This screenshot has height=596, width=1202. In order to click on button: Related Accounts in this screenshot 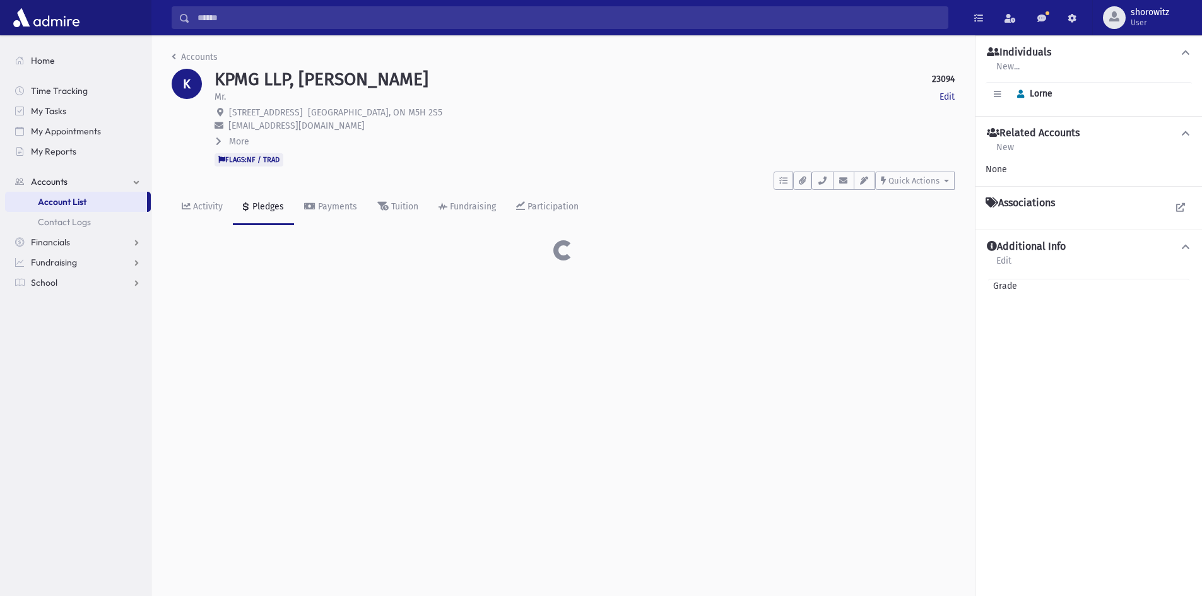, I will do `click(1089, 133)`.